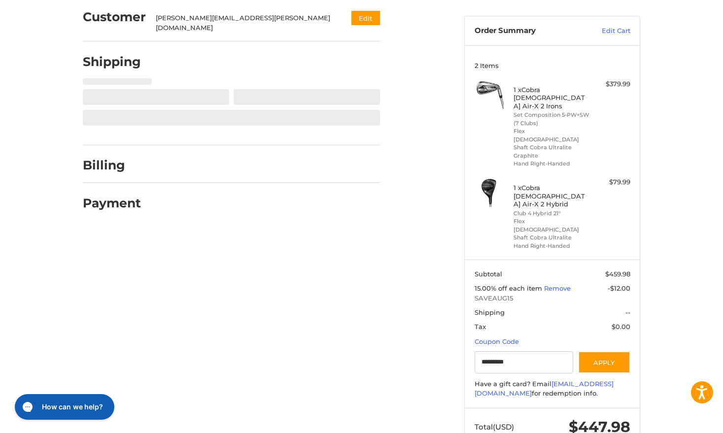  What do you see at coordinates (552, 299) in the screenshot?
I see `span: SAVEAUG15` at bounding box center [552, 299].